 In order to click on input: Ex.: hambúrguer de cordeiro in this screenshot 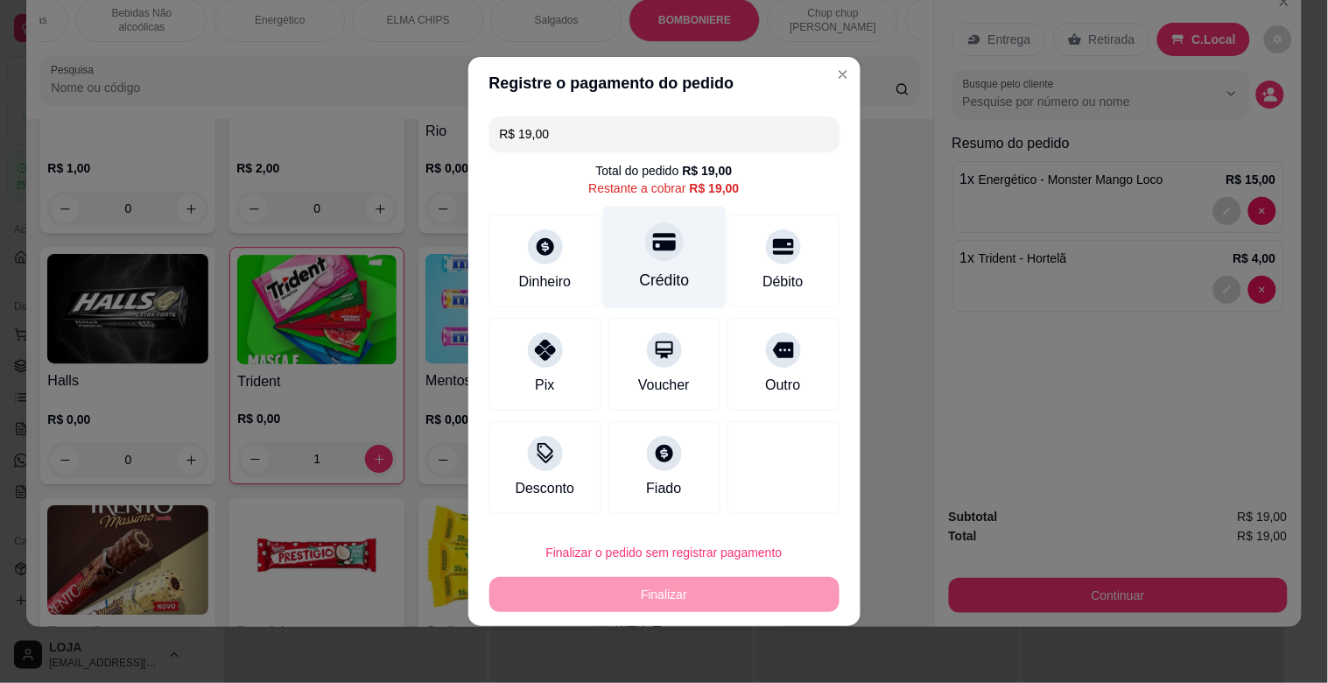, I will do `click(665, 134)`.